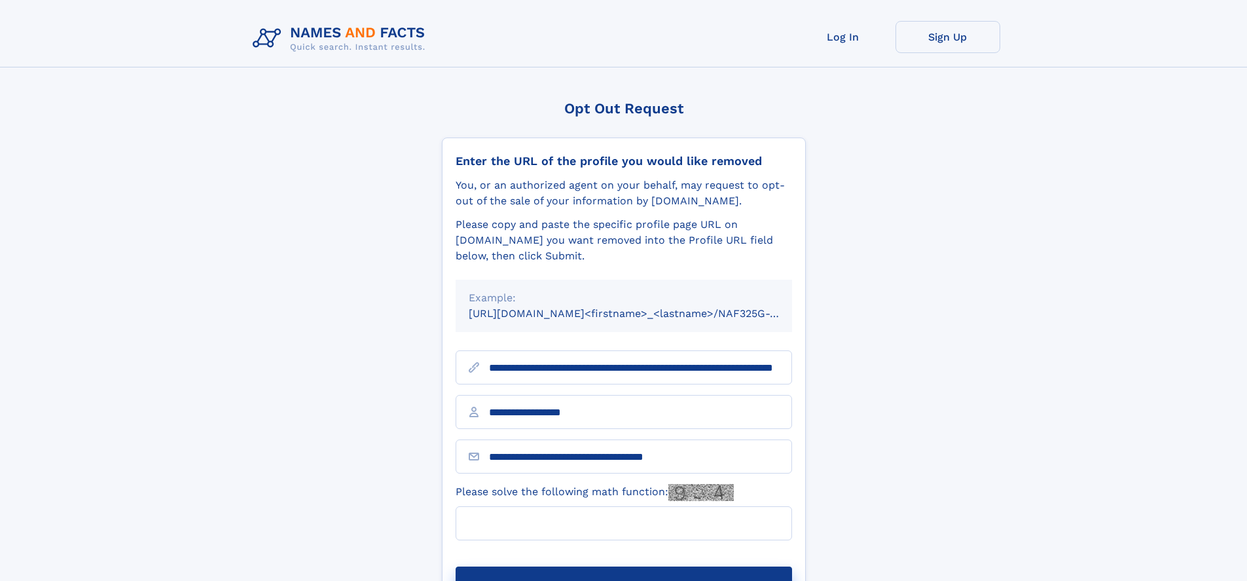 This screenshot has width=1247, height=581. What do you see at coordinates (594, 492) in the screenshot?
I see `label: Please solve the following math function:` at bounding box center [594, 492].